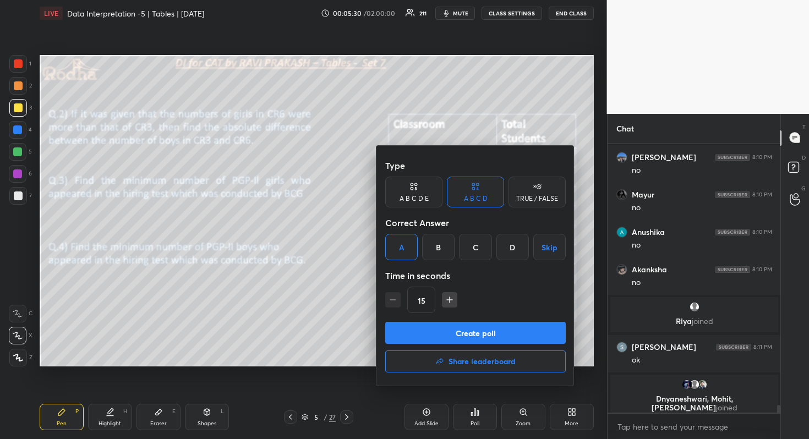  What do you see at coordinates (476, 223) in the screenshot?
I see `div: Correct Answer` at bounding box center [476, 223].